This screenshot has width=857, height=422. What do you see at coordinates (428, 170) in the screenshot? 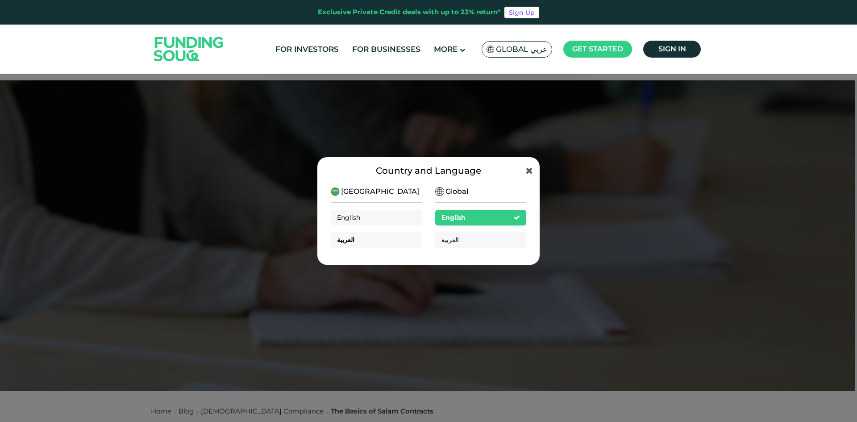
I see `div: Country and Language` at bounding box center [428, 170].